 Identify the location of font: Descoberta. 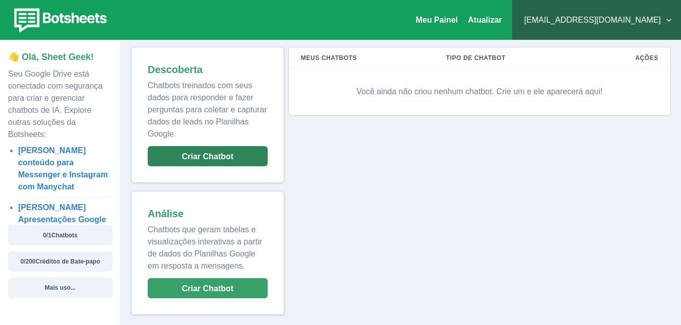
(175, 70).